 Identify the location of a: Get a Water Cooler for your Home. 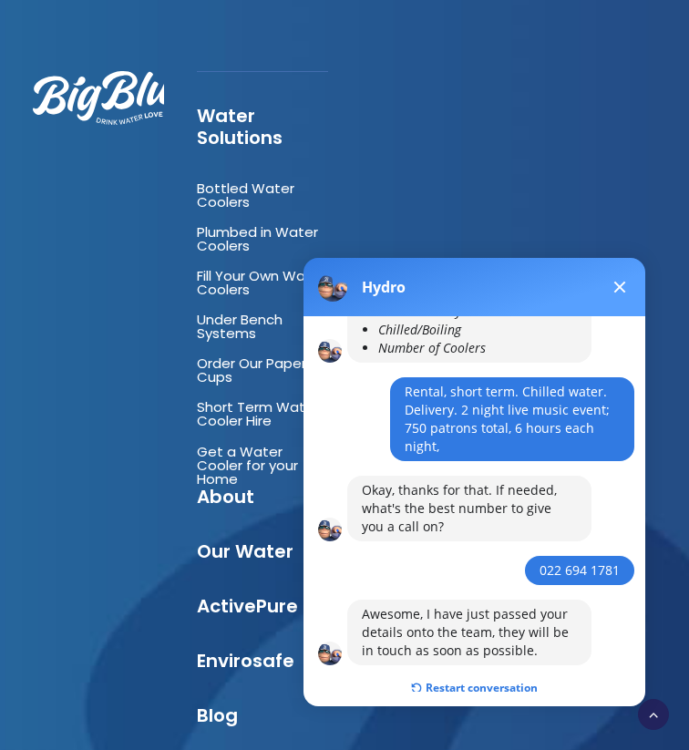
(247, 465).